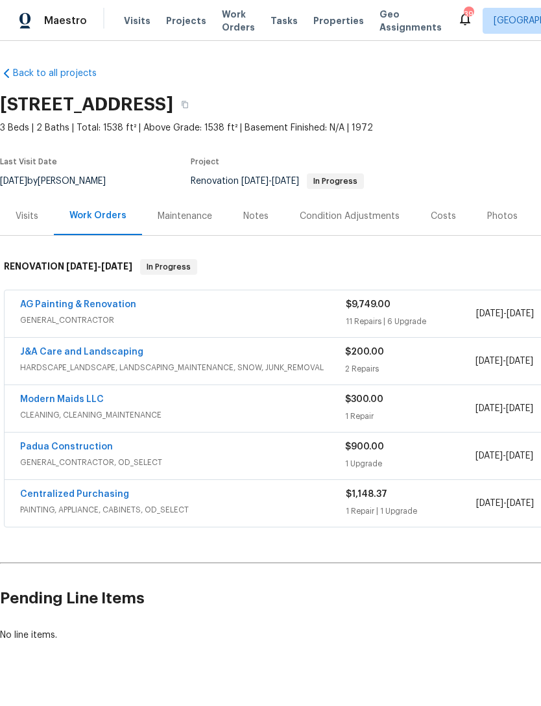 This screenshot has width=541, height=706. Describe the element at coordinates (62, 399) in the screenshot. I see `a: Modern Maids LLC` at that location.